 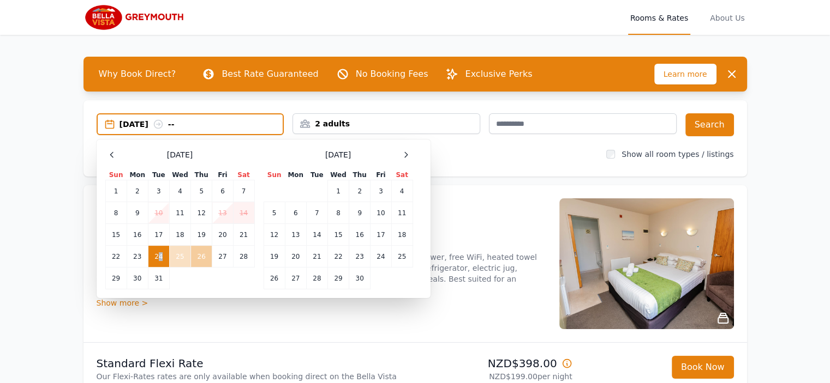 I want to click on button: Book Now, so click(x=702, y=368).